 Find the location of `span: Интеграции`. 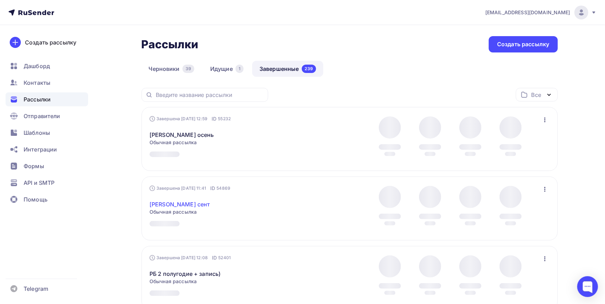

span: Интеграции is located at coordinates (40, 149).